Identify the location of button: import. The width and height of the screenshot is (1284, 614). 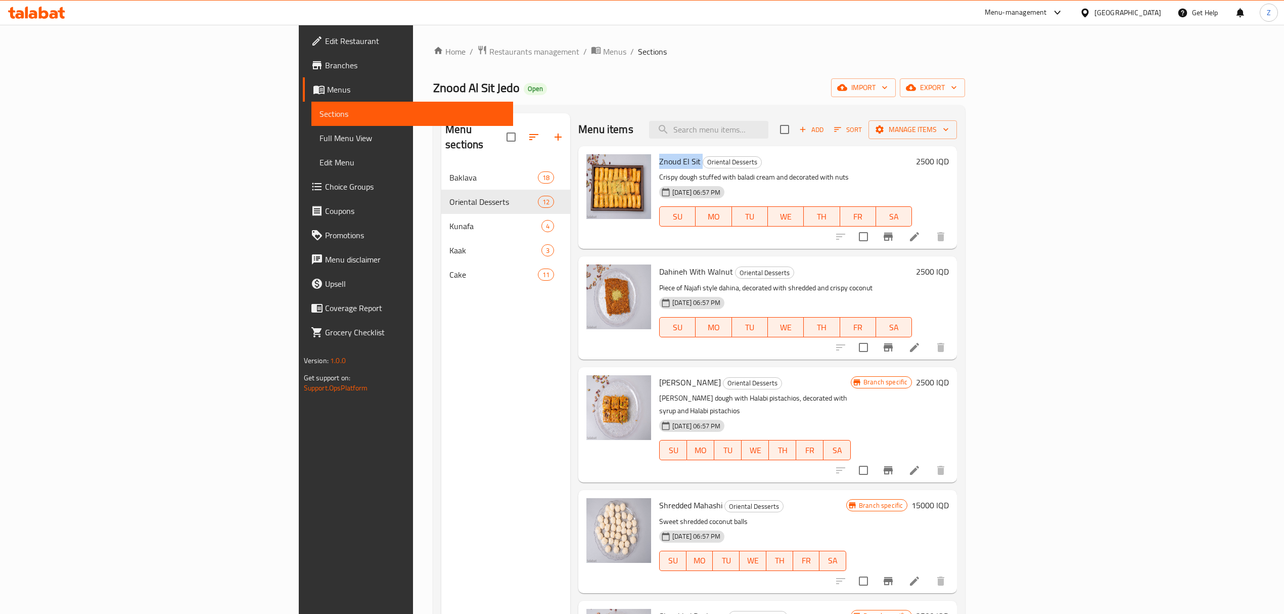
(863, 87).